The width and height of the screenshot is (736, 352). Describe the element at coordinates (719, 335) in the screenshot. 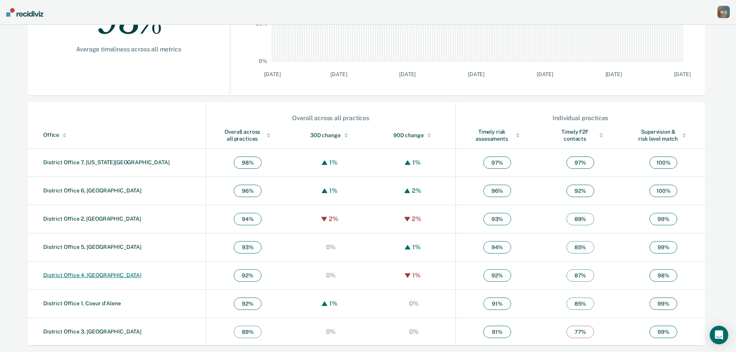

I see `div: Open Intercom Messenger` at that location.